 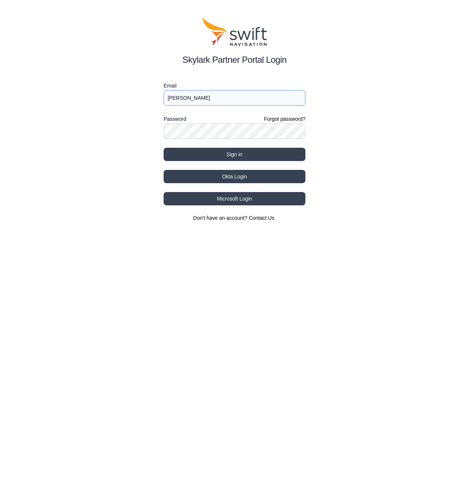 What do you see at coordinates (261, 218) in the screenshot?
I see `a: Contact Us` at bounding box center [261, 218].